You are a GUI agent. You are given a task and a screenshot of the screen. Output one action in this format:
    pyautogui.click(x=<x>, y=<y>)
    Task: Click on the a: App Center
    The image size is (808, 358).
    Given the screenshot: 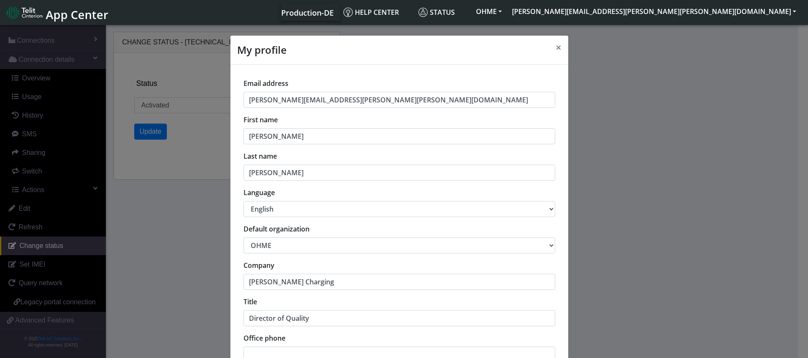 What is the action you would take?
    pyautogui.click(x=57, y=12)
    